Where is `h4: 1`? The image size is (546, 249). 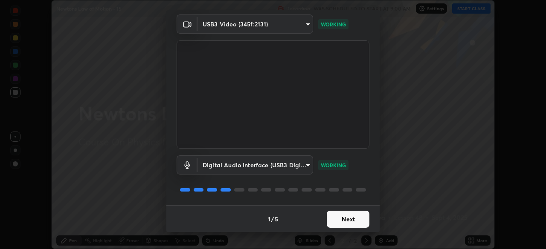
h4: 1 is located at coordinates (269, 219).